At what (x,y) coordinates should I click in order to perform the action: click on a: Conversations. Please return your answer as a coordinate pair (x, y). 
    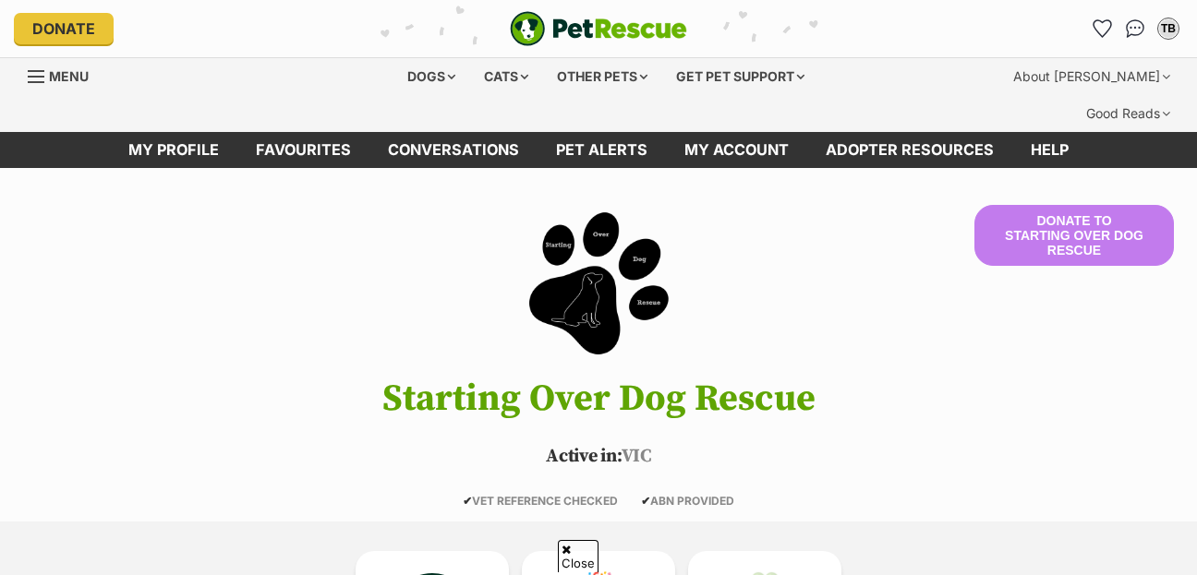
    Looking at the image, I should click on (1135, 29).